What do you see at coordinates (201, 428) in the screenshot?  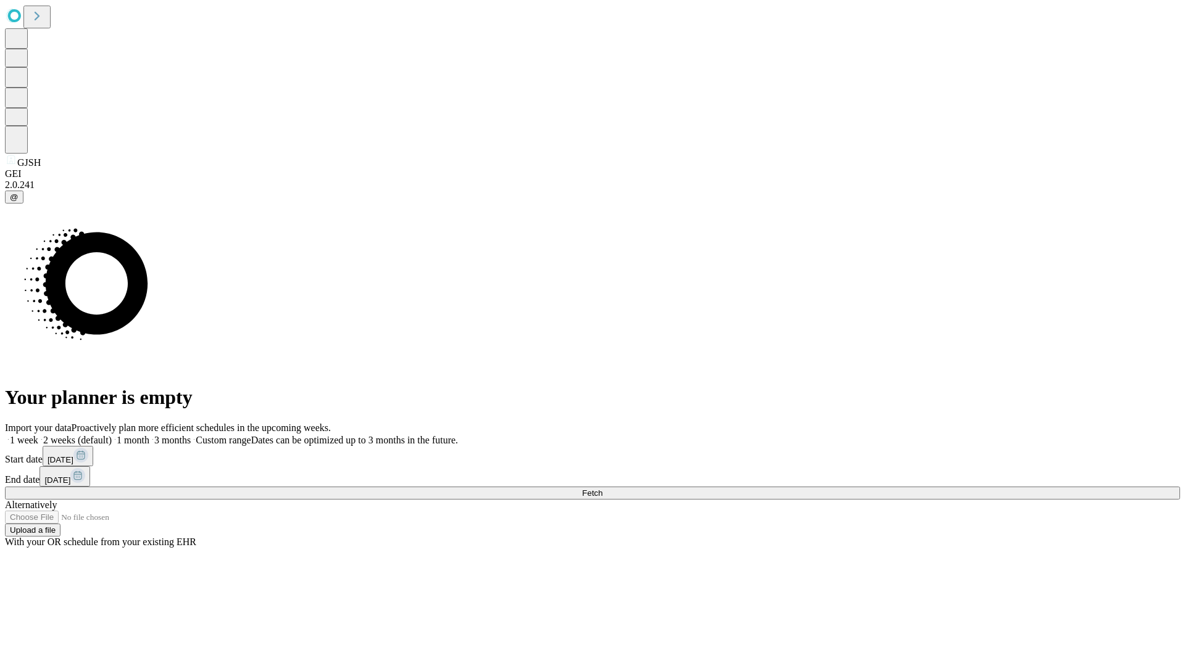 I see `span: Proactively plan more efficient schedules in the upcoming weeks.` at bounding box center [201, 428].